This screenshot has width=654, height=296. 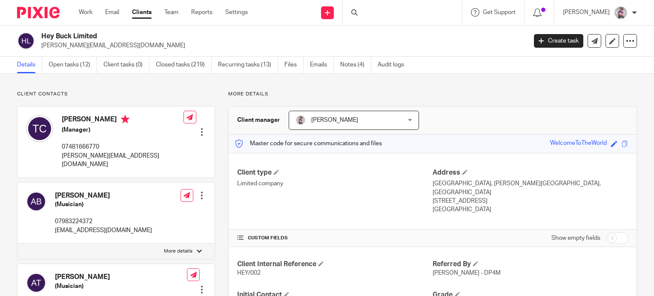 I want to click on h4: Client Internal Reference, so click(x=335, y=264).